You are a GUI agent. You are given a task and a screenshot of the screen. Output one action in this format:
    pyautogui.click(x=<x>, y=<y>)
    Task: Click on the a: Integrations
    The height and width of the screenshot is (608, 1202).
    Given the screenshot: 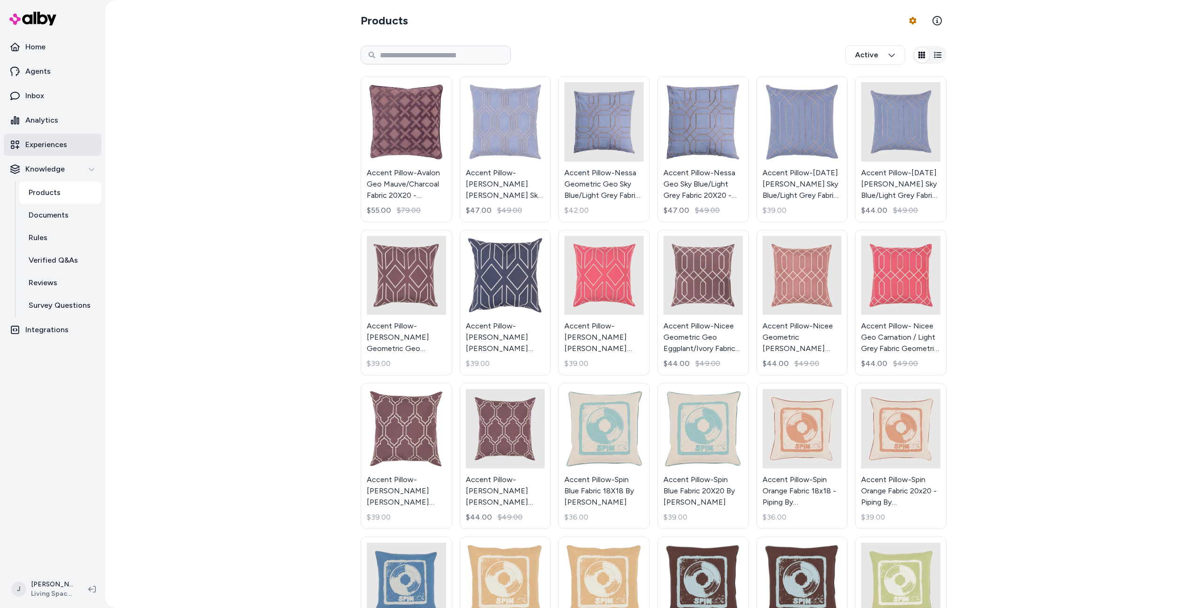 What is the action you would take?
    pyautogui.click(x=53, y=330)
    